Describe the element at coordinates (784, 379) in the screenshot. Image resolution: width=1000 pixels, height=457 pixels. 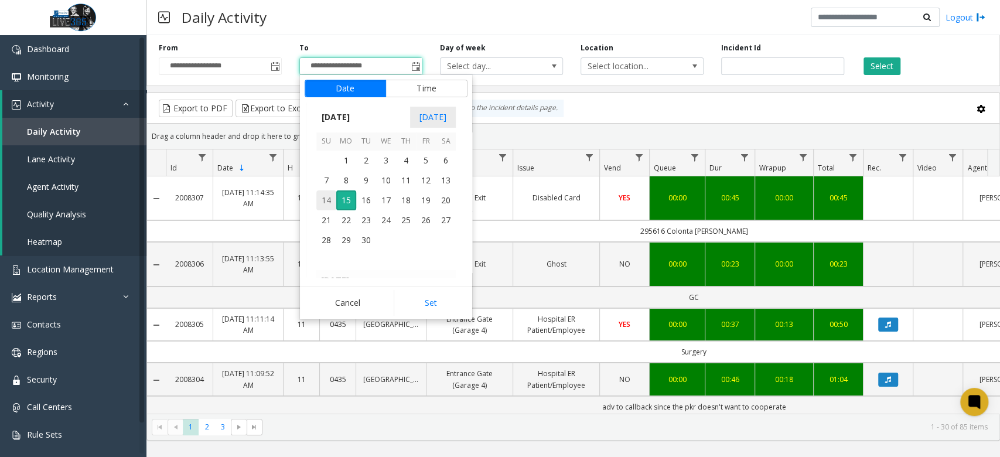
I see `a: 00:18` at that location.